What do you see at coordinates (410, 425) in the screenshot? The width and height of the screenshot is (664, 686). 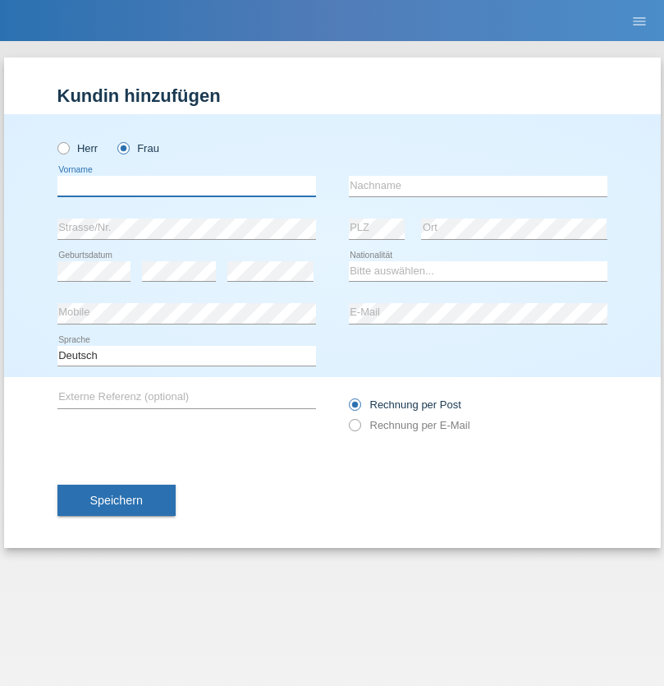 I see `label: Rechnung per E-Mail` at bounding box center [410, 425].